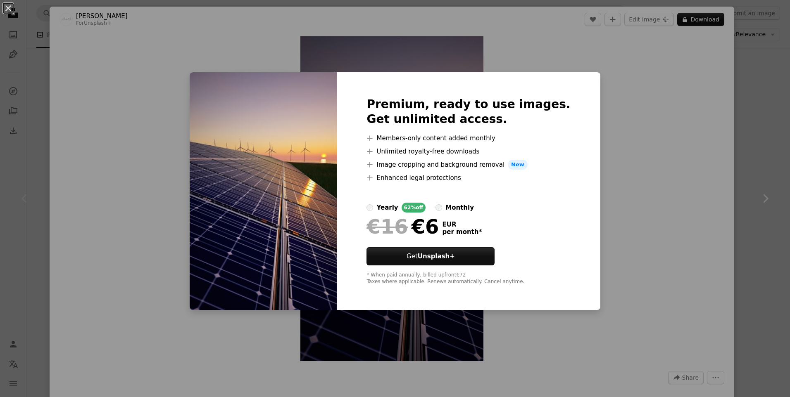 The image size is (790, 397). What do you see at coordinates (439, 208) in the screenshot?
I see `input: monthly` at bounding box center [439, 208].